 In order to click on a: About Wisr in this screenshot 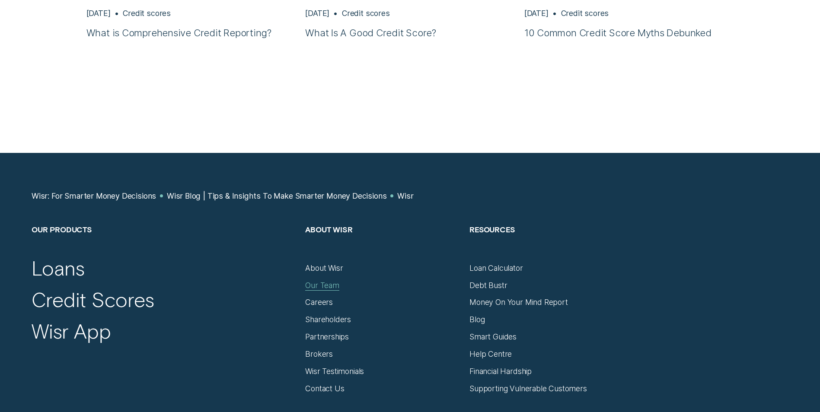, I will do `click(324, 268)`.